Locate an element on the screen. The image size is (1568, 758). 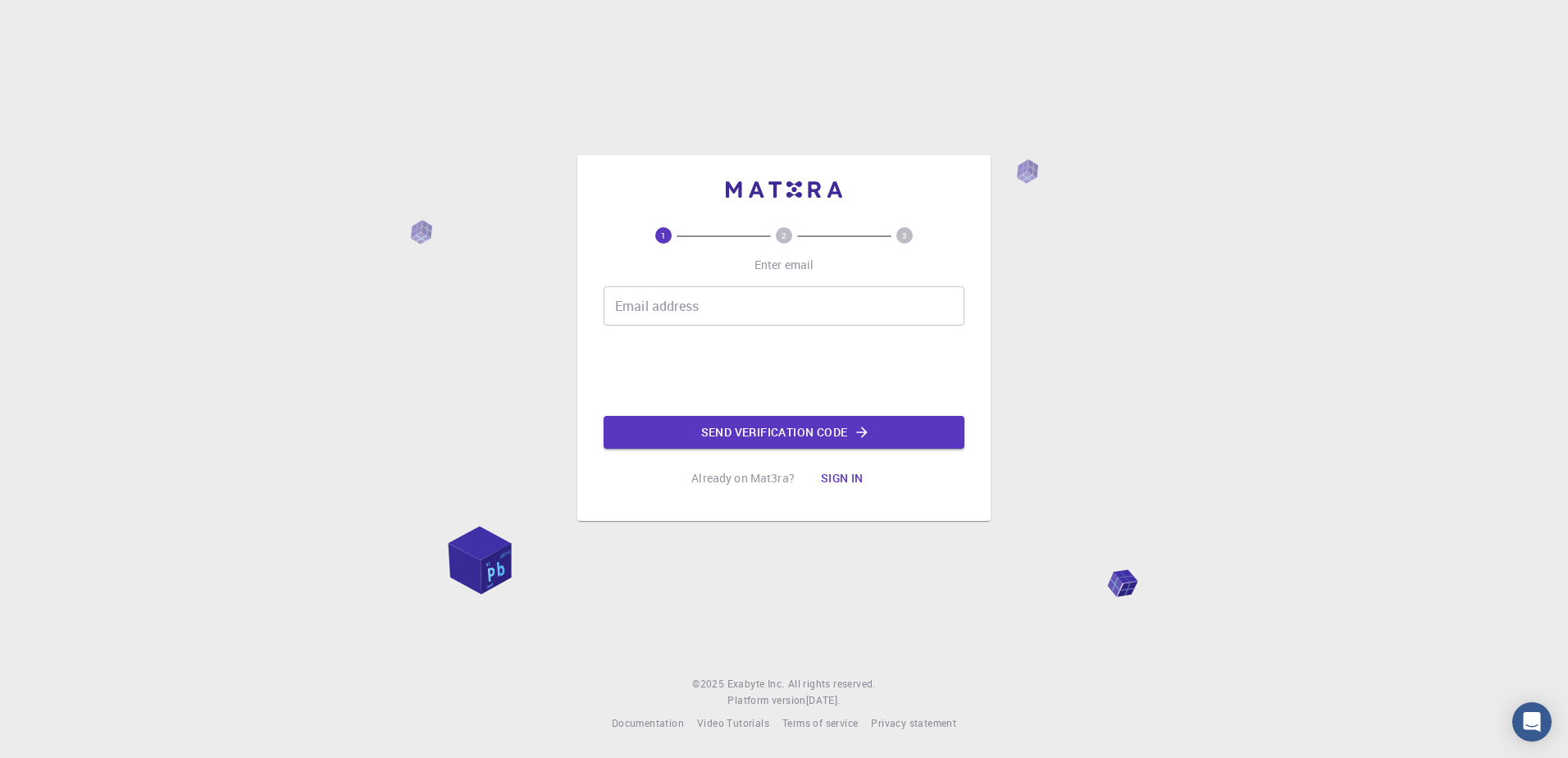
button: Sign in is located at coordinates (842, 478).